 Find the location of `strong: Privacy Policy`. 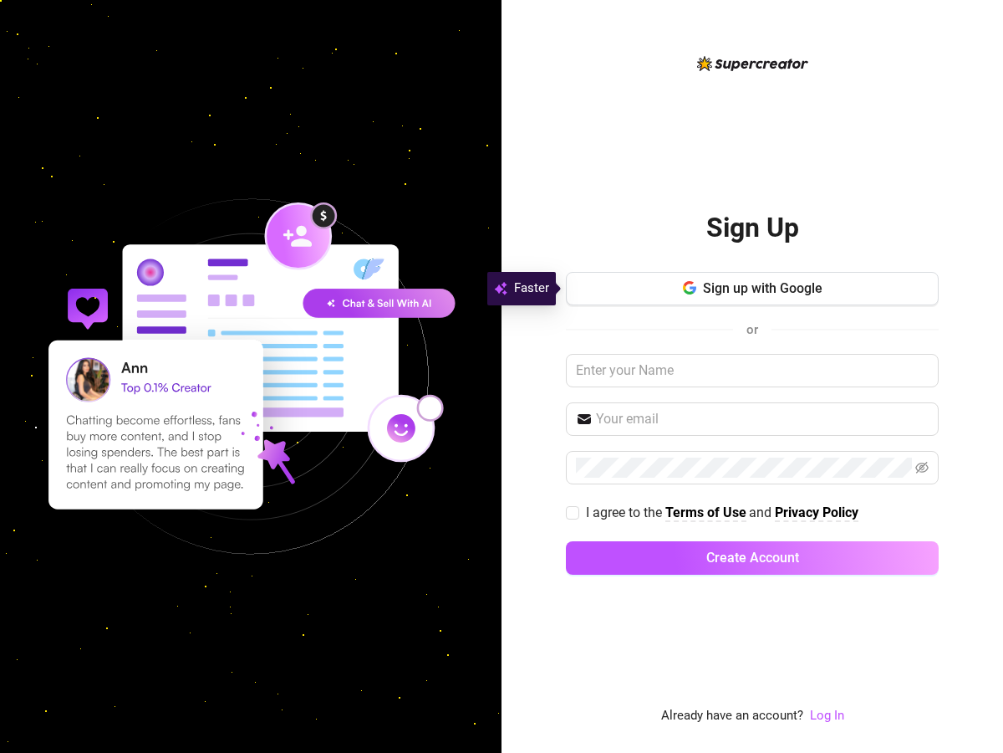

strong: Privacy Policy is located at coordinates (817, 512).